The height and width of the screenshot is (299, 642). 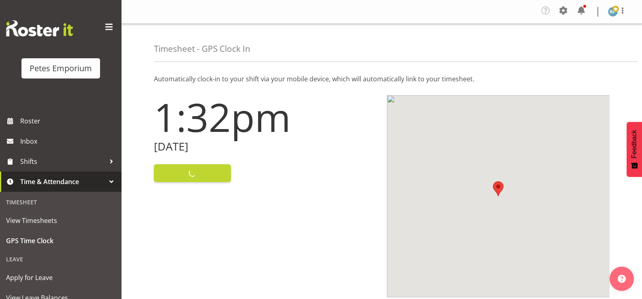 What do you see at coordinates (61, 241) in the screenshot?
I see `span: GPS Time Clock` at bounding box center [61, 241].